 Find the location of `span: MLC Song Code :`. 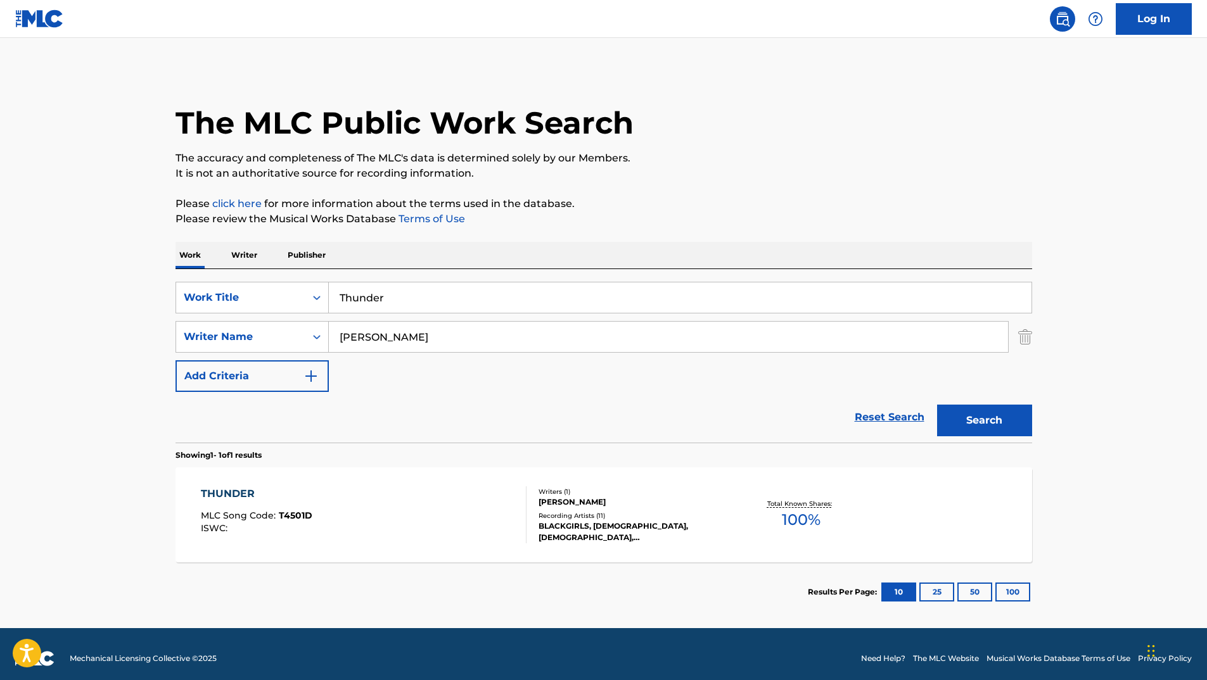

span: MLC Song Code : is located at coordinates (239, 516).